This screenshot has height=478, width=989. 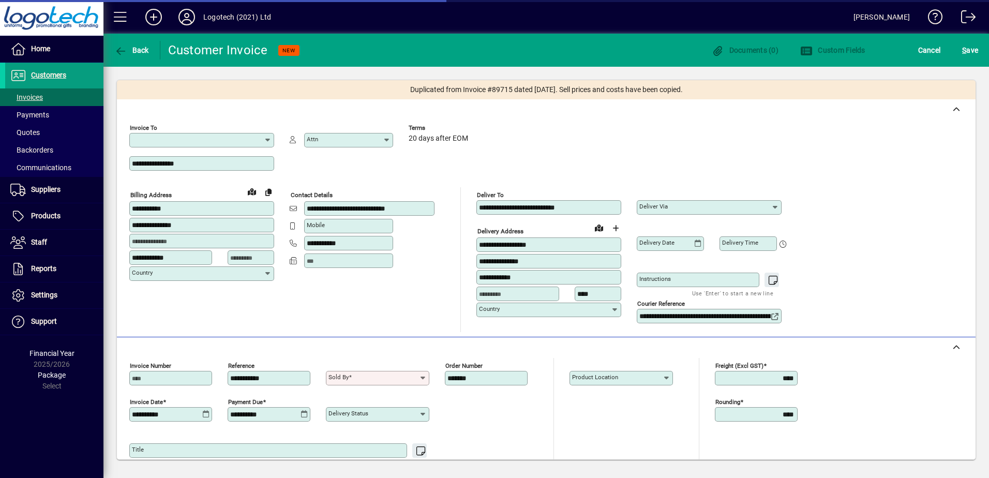 What do you see at coordinates (655, 279) in the screenshot?
I see `mat-label: Instructions` at bounding box center [655, 279].